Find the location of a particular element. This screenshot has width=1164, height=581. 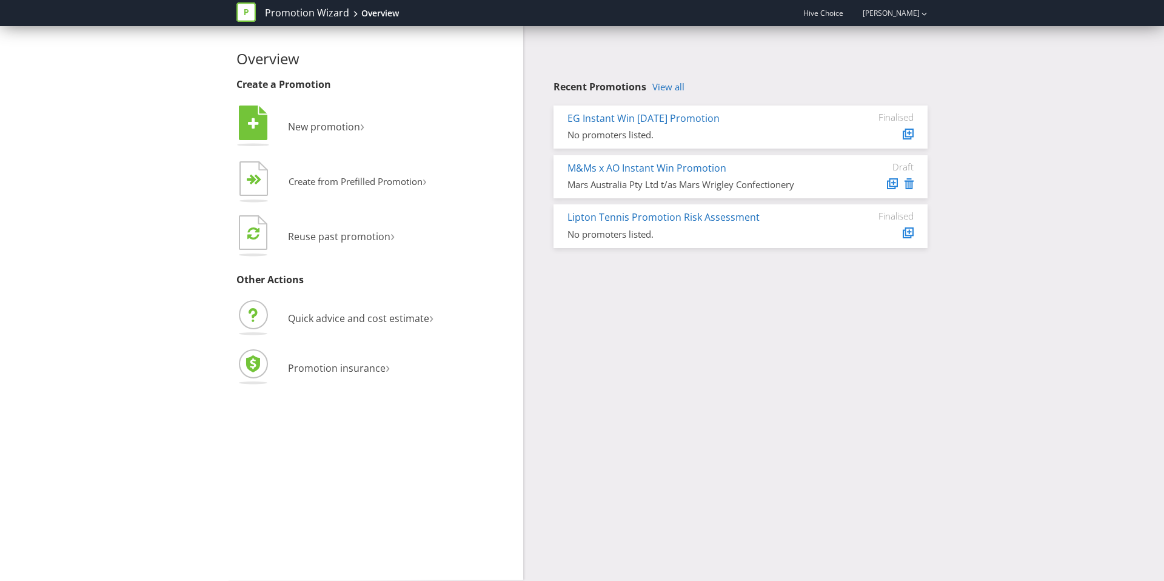

div: Overview is located at coordinates (380, 13).